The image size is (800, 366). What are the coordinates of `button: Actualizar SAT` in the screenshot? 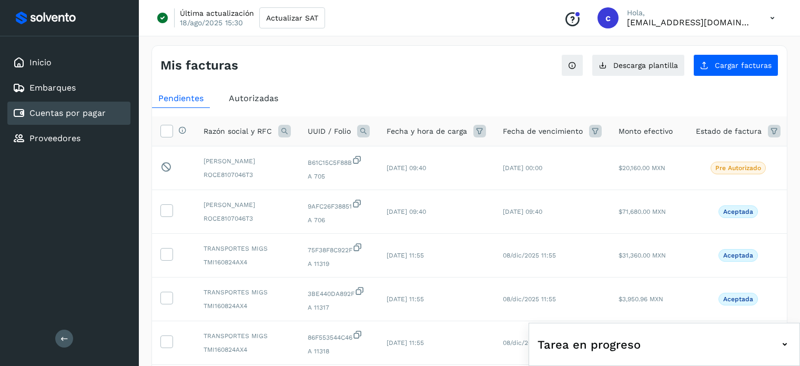 It's located at (292, 18).